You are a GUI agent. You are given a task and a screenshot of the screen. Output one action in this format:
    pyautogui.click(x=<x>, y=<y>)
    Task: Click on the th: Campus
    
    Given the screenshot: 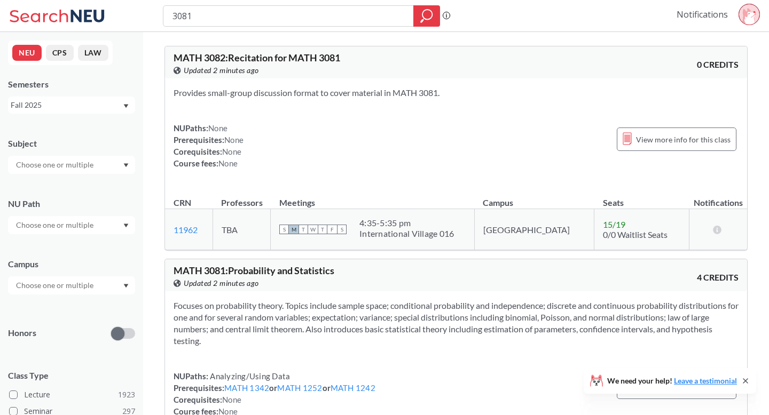 What is the action you would take?
    pyautogui.click(x=534, y=198)
    